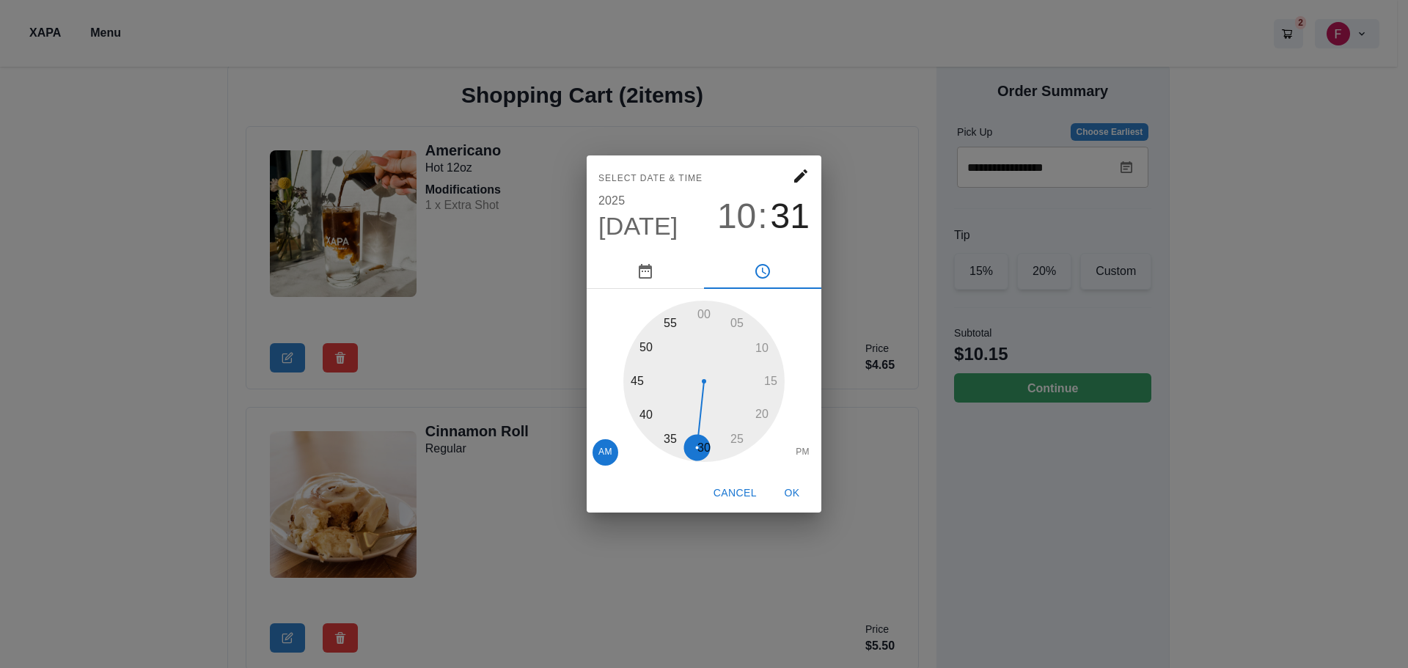 This screenshot has height=668, width=1408. Describe the element at coordinates (790, 216) in the screenshot. I see `button: 31` at that location.